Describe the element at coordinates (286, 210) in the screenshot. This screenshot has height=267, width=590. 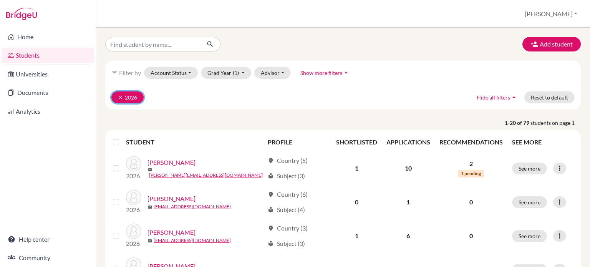
I see `div: Subject (4)` at that location.